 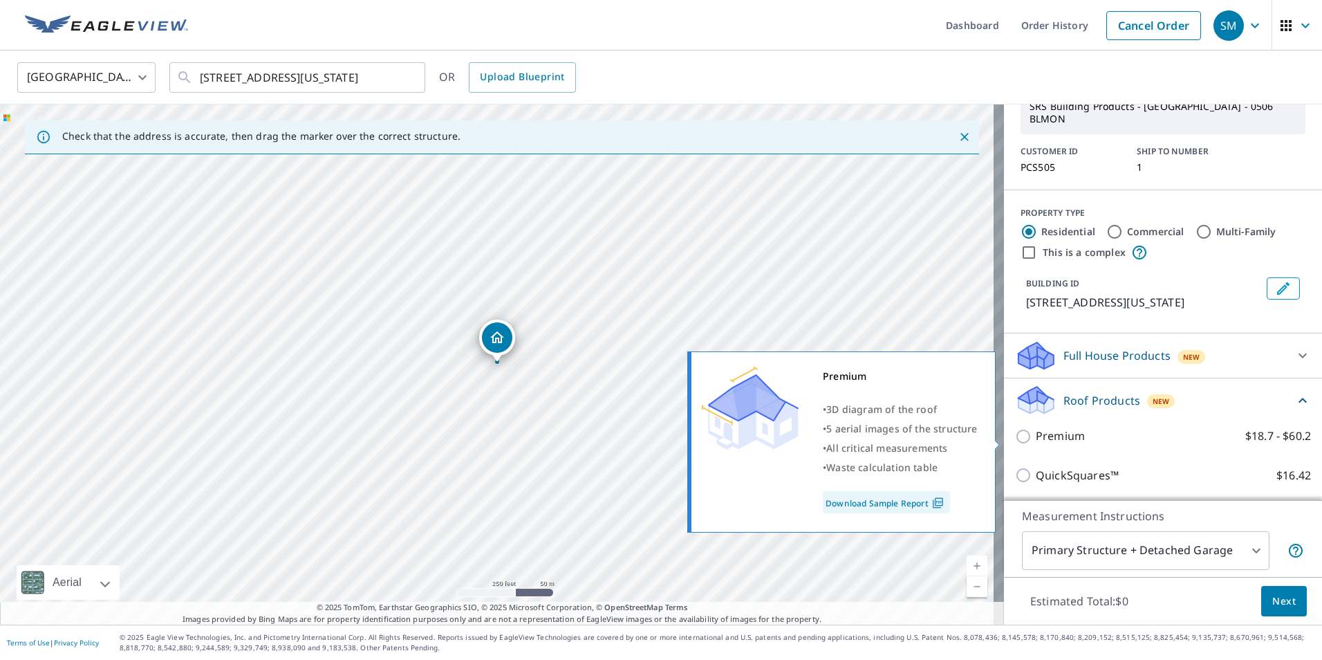 What do you see at coordinates (902, 428) in the screenshot?
I see `span: 5 aerial images of the structure` at bounding box center [902, 428].